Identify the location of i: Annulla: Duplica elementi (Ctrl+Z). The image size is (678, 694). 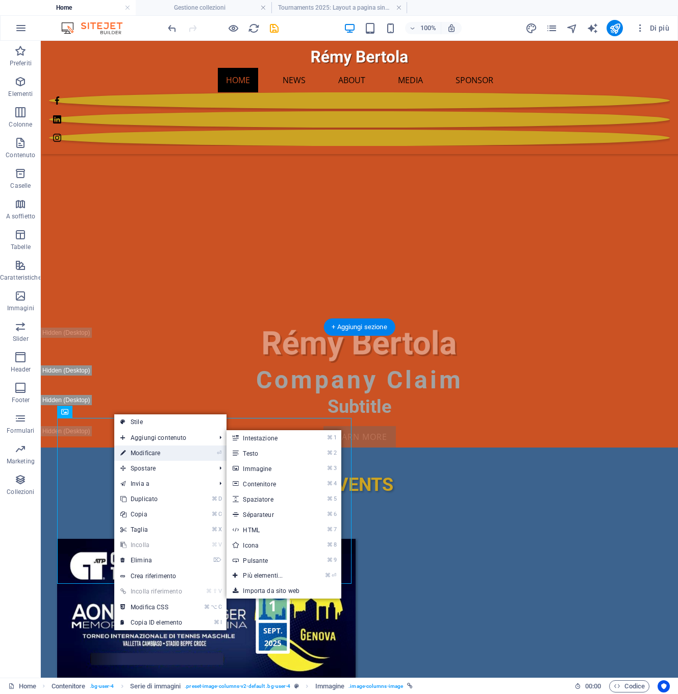
(172, 28).